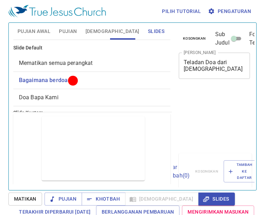 Image resolution: width=265 pixels, height=215 pixels. Describe the element at coordinates (103, 198) in the screenshot. I see `span: Khotbah` at that location.